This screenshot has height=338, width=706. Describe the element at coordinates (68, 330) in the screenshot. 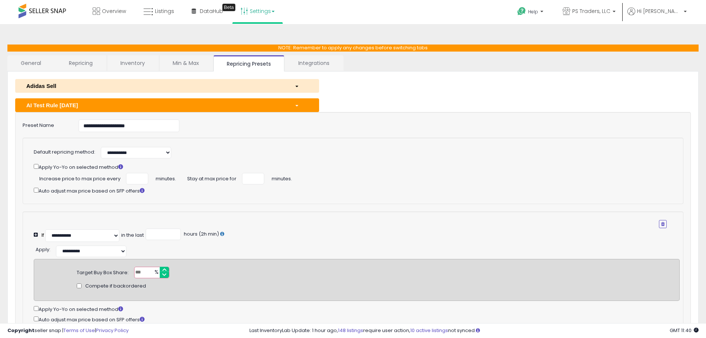

I see `div: seller snap | |` at that location.